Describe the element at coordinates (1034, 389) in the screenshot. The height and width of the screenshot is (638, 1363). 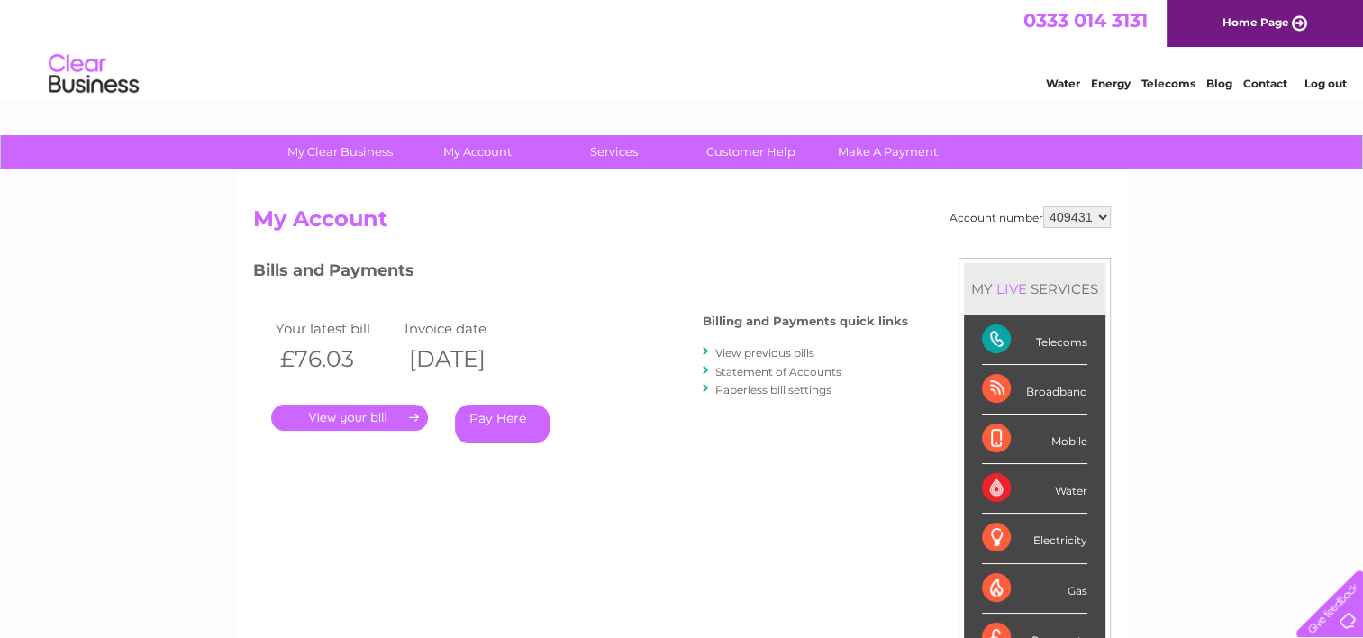
I see `div: Broadband` at that location.